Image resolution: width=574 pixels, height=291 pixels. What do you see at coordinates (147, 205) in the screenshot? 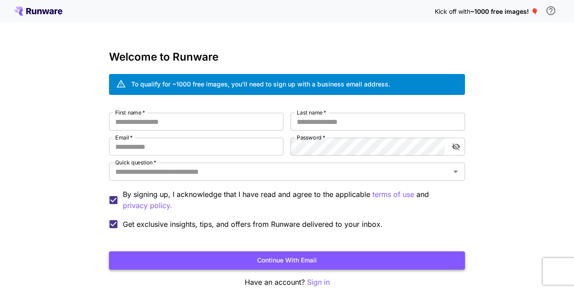
I see `p: privacy policy.` at bounding box center [147, 205].